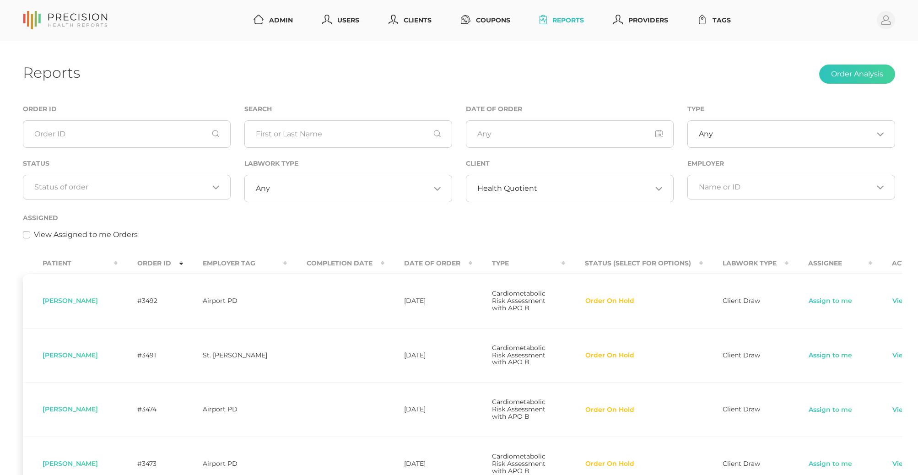 The image size is (918, 475). Describe the element at coordinates (485, 20) in the screenshot. I see `a: Coupons` at that location.